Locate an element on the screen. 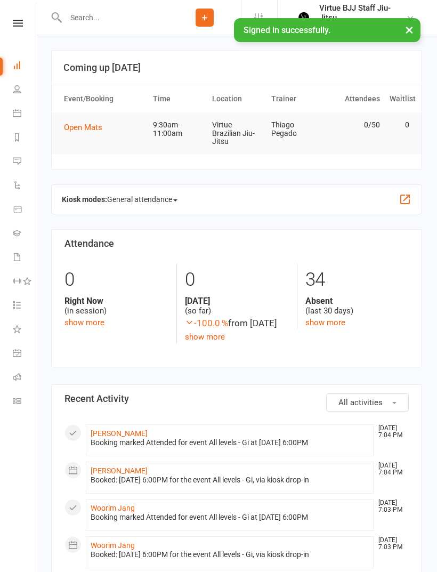  strong: Right Now is located at coordinates (116, 301).